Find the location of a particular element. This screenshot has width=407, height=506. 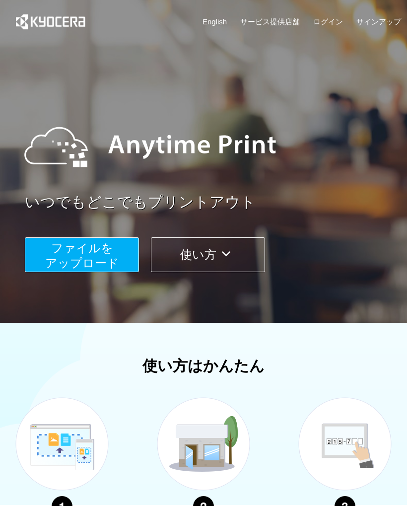

a: サービス提供店舗 is located at coordinates (270, 21).